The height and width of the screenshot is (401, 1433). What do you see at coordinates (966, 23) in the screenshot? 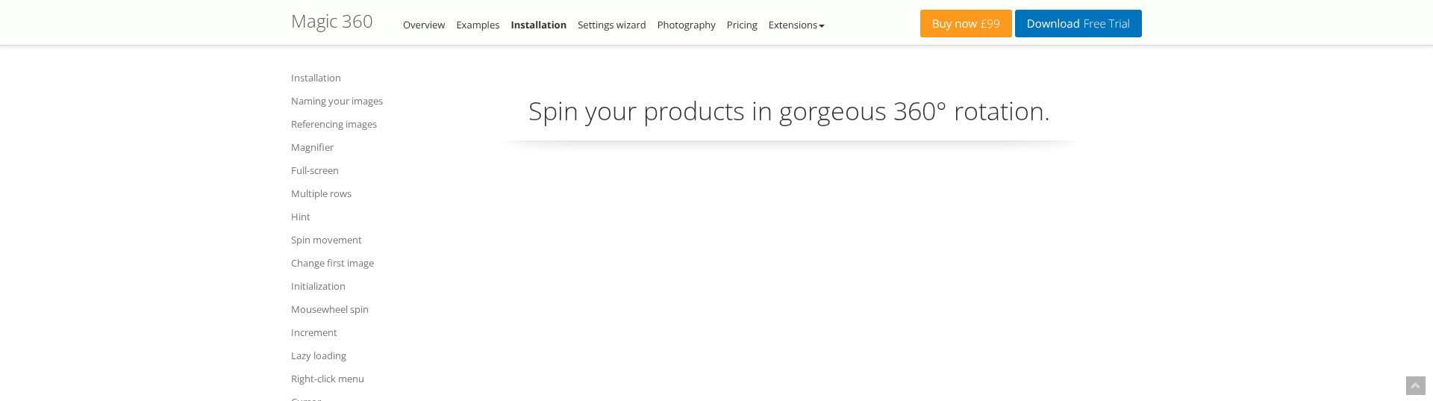
I see `a: Buy now£99` at bounding box center [966, 23].